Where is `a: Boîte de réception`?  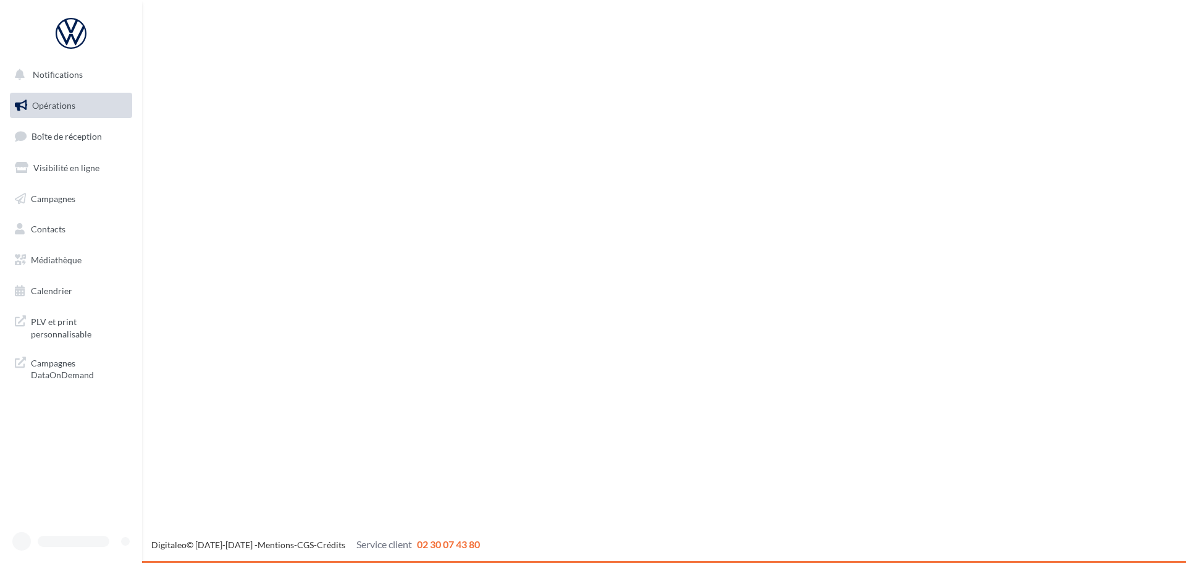 a: Boîte de réception is located at coordinates (71, 136).